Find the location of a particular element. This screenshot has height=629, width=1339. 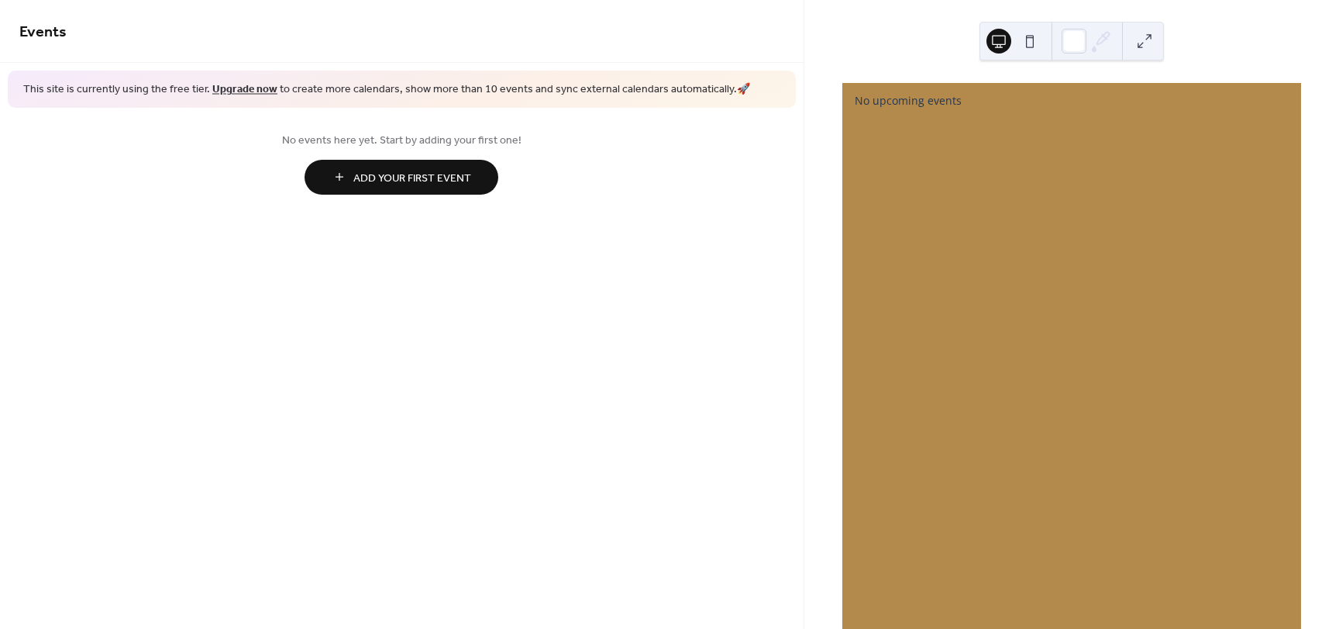

button: Add Your First Event is located at coordinates (401, 177).